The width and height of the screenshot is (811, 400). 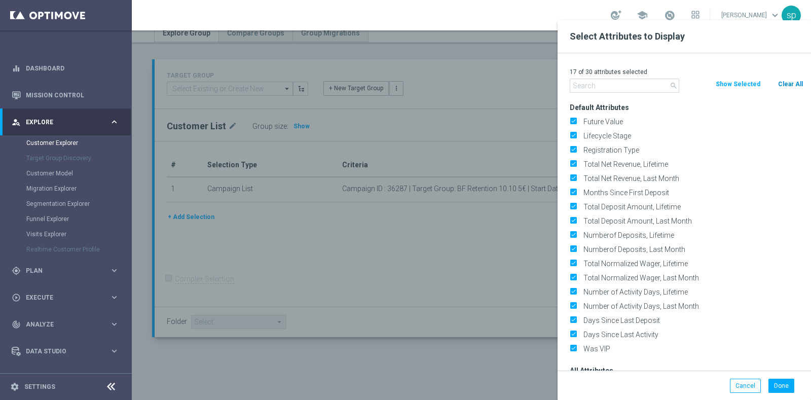 What do you see at coordinates (674, 86) in the screenshot?
I see `i: search` at bounding box center [674, 86].